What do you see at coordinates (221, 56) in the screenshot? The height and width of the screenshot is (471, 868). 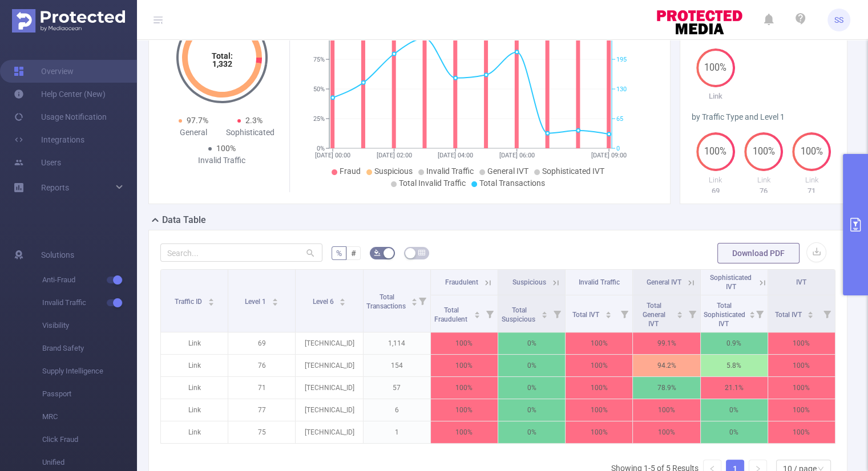 I see `tspan: Total:` at bounding box center [221, 56].